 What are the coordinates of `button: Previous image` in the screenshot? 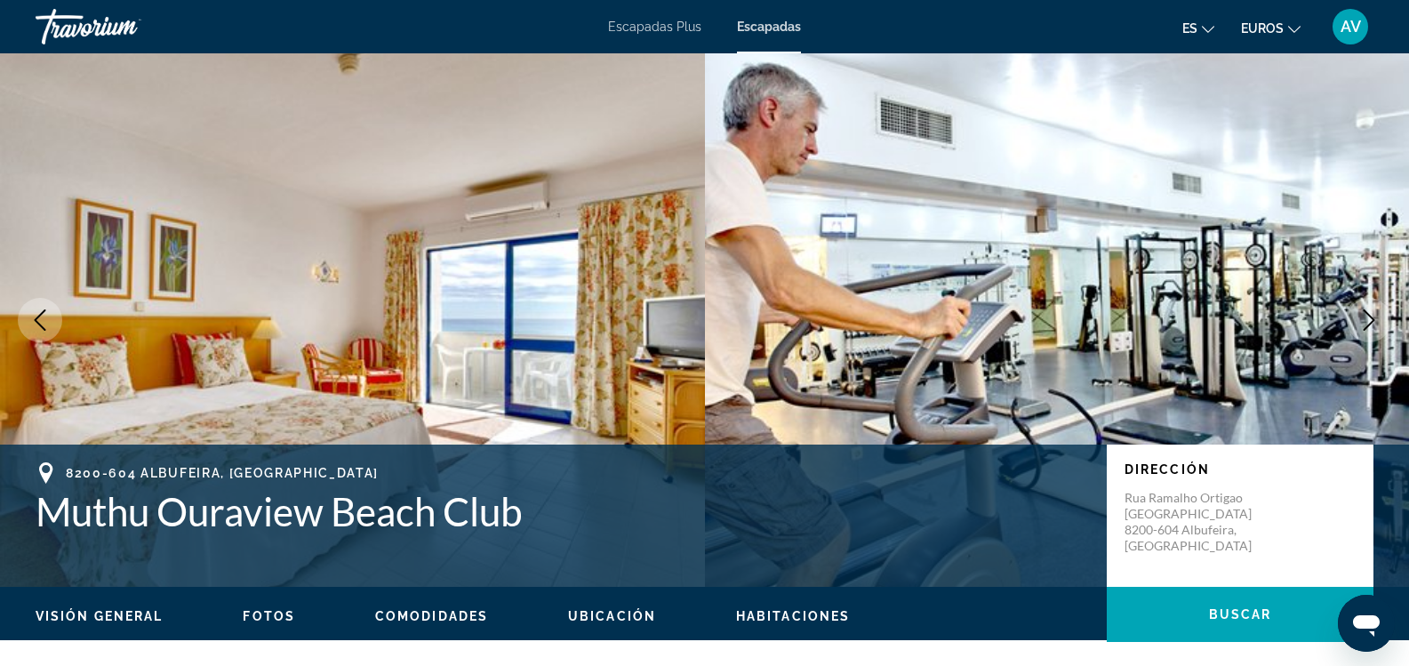 It's located at (40, 320).